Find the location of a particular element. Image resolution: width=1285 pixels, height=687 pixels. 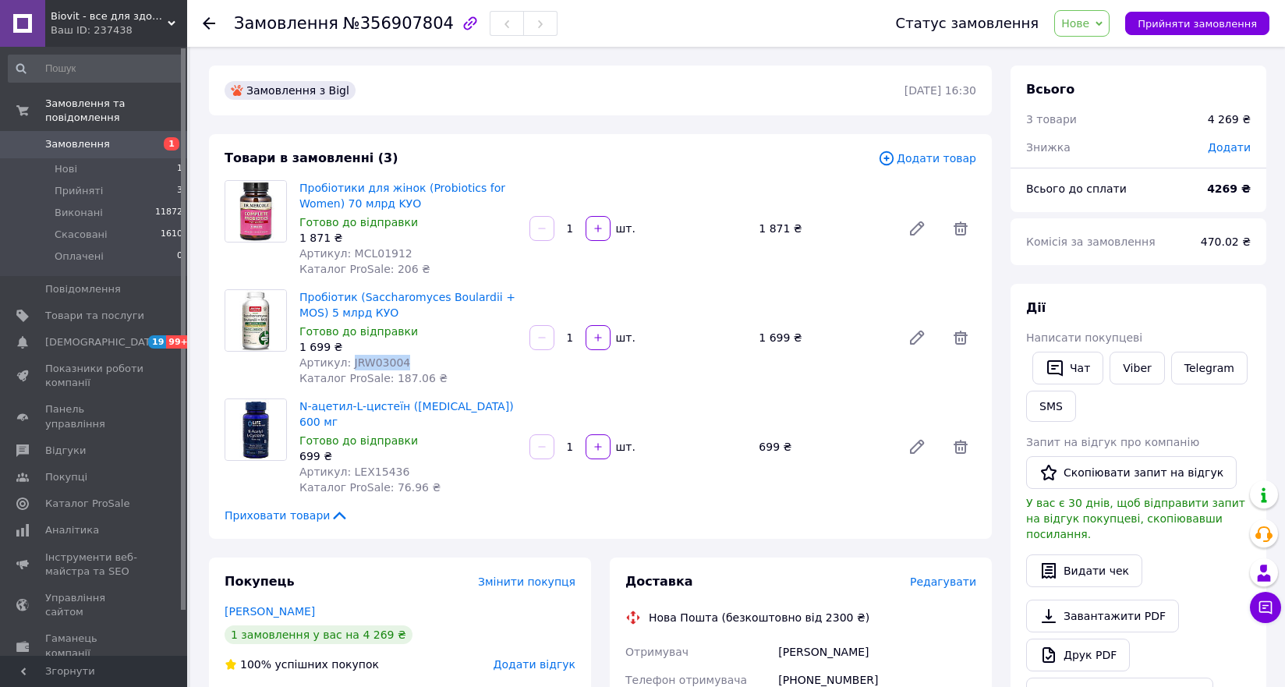

span: Додати is located at coordinates (1229, 147).